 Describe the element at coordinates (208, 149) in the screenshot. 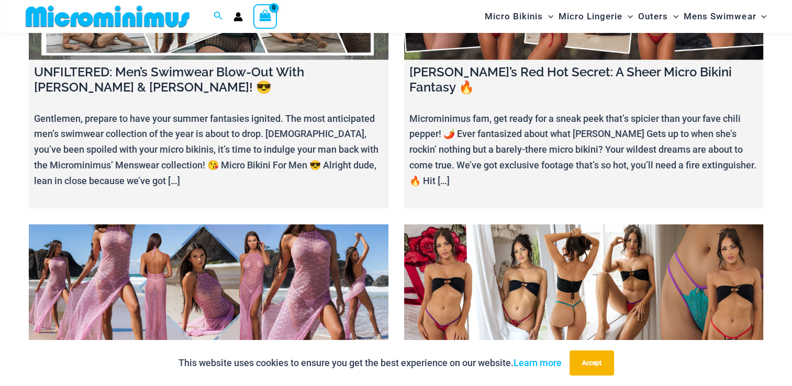

I see `p: Gentlemen, prepare to have your summer fantasies ignited. The most anticipated men’s swimwear col...` at that location.